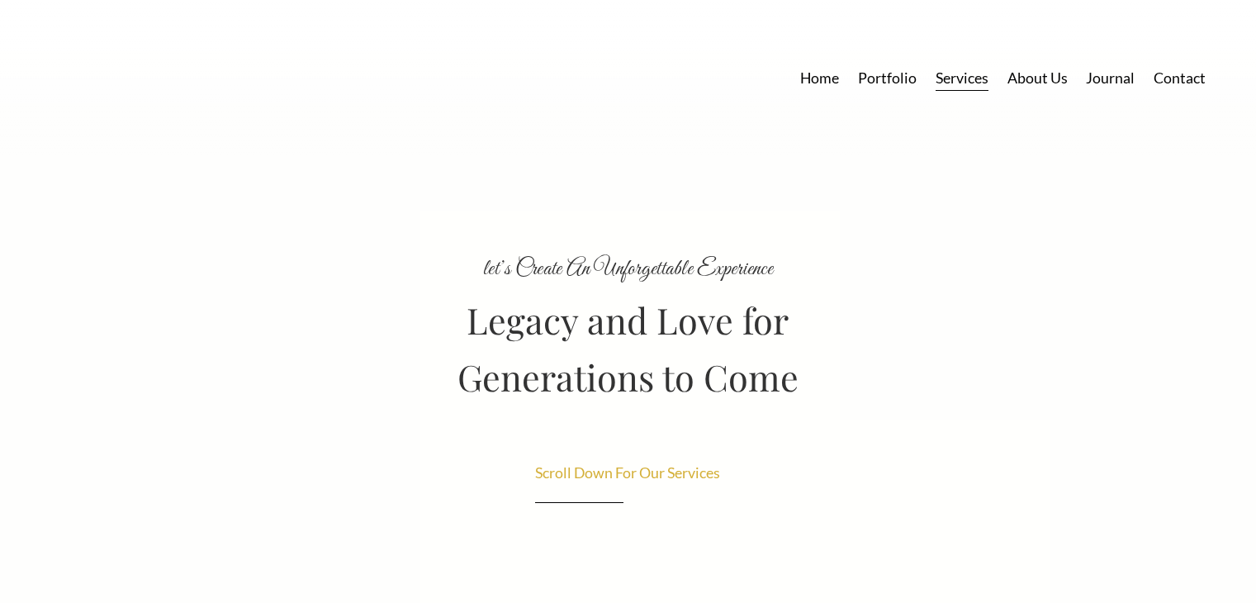  What do you see at coordinates (962, 78) in the screenshot?
I see `a: Services` at bounding box center [962, 78].